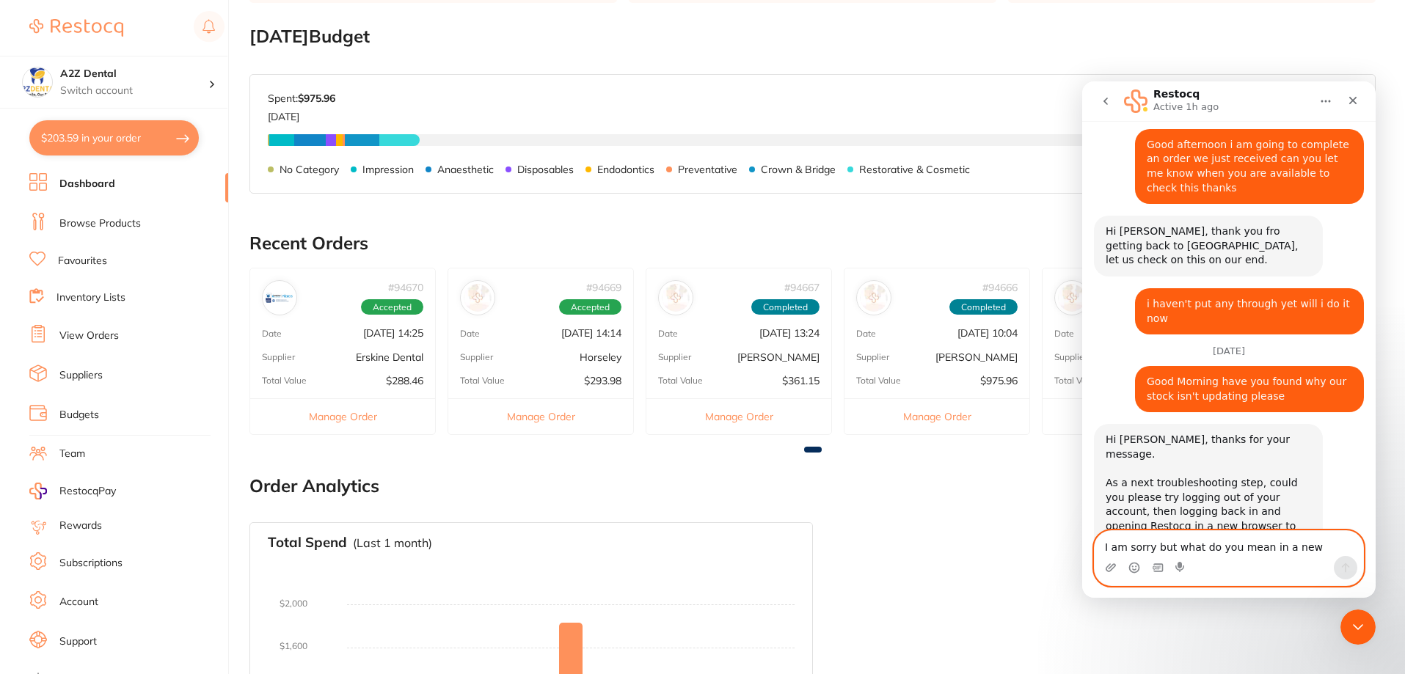 Image resolution: width=1405 pixels, height=674 pixels. I want to click on a: Inventory Lists, so click(91, 298).